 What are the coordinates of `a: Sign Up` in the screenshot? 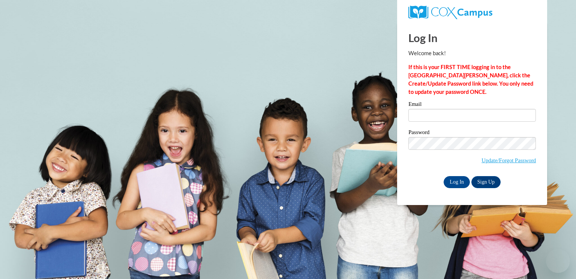 It's located at (486, 182).